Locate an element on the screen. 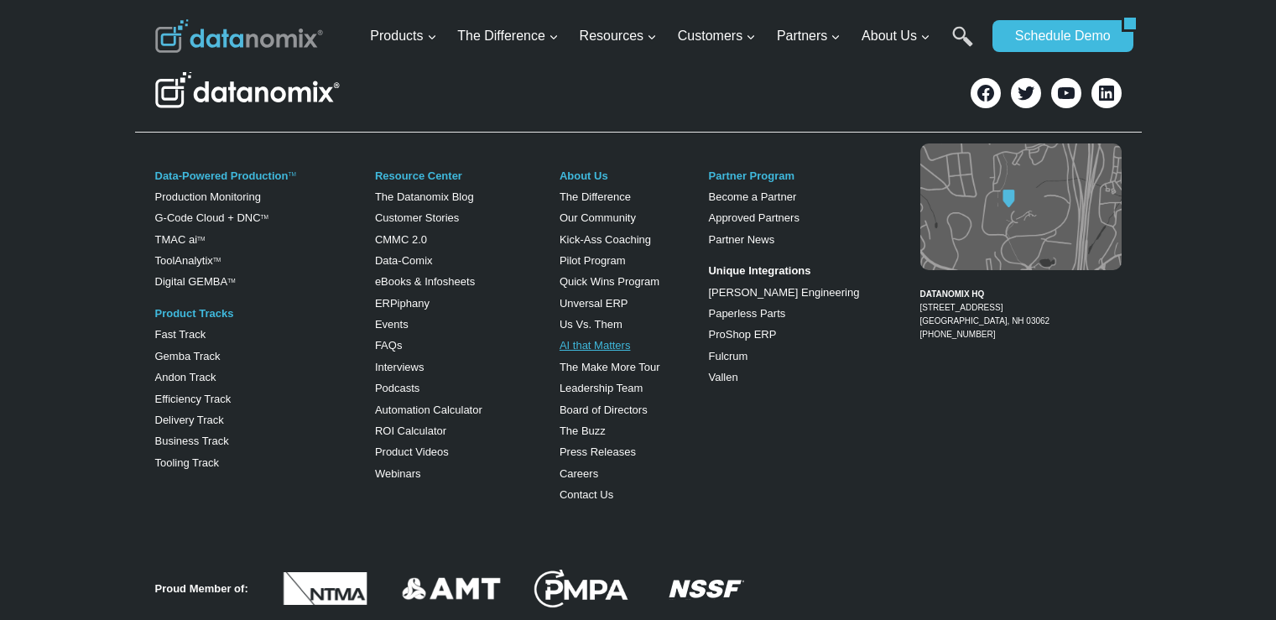  a: The Make More Tour is located at coordinates (610, 367).